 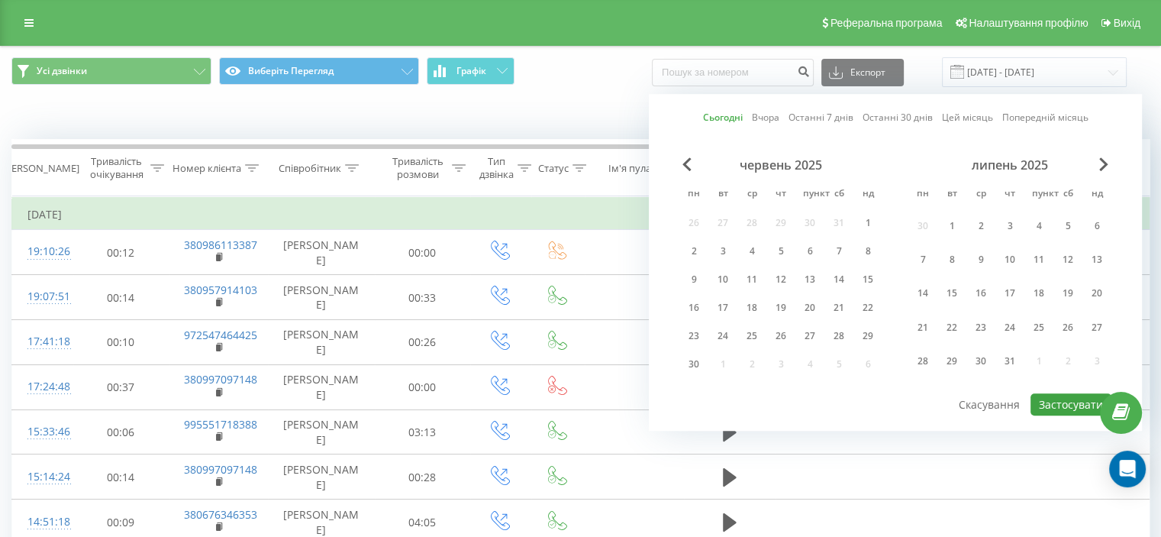 What do you see at coordinates (781, 335) in the screenshot?
I see `font: 26` at bounding box center [781, 335].